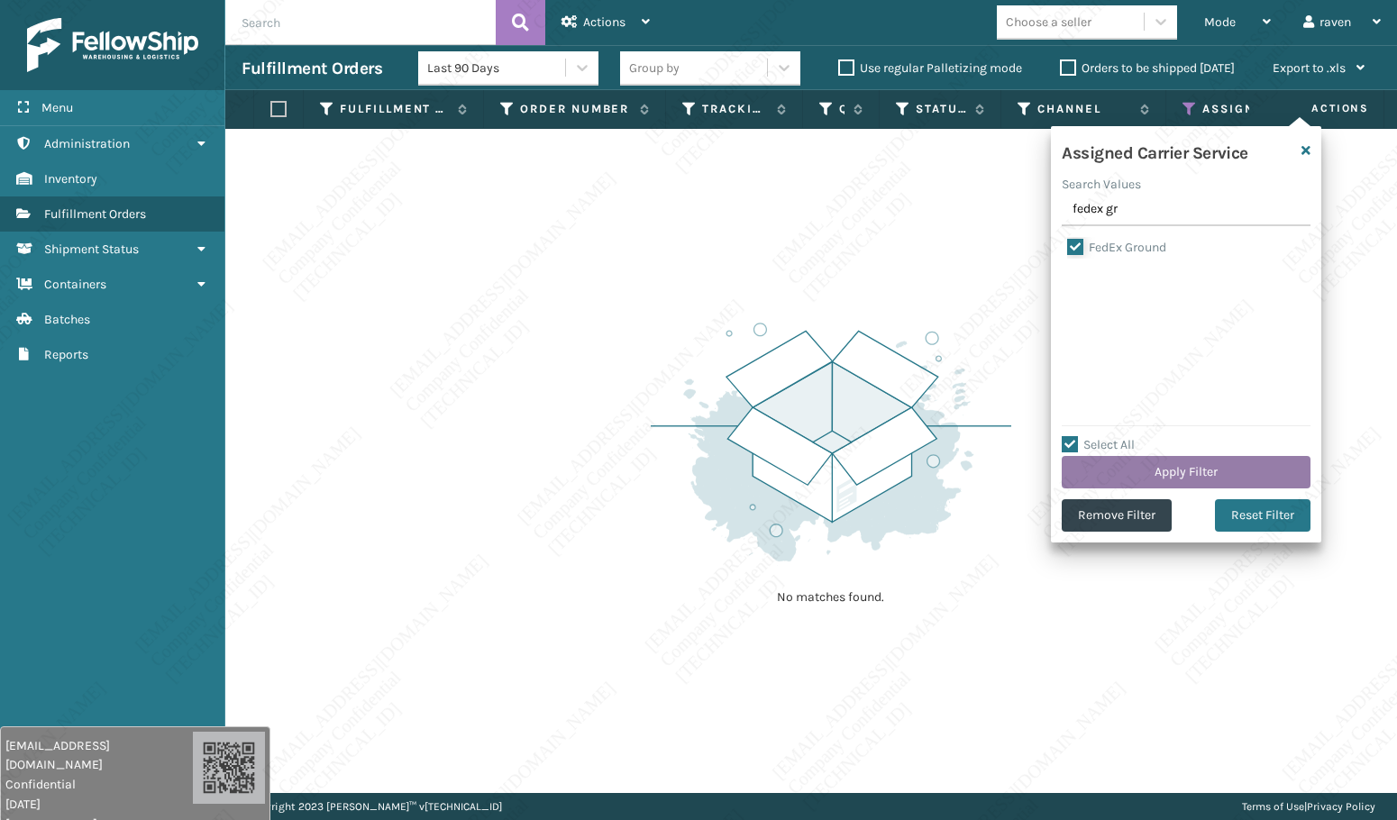 This screenshot has height=820, width=1397. What do you see at coordinates (1101, 184) in the screenshot?
I see `label: Search Values` at bounding box center [1101, 184].